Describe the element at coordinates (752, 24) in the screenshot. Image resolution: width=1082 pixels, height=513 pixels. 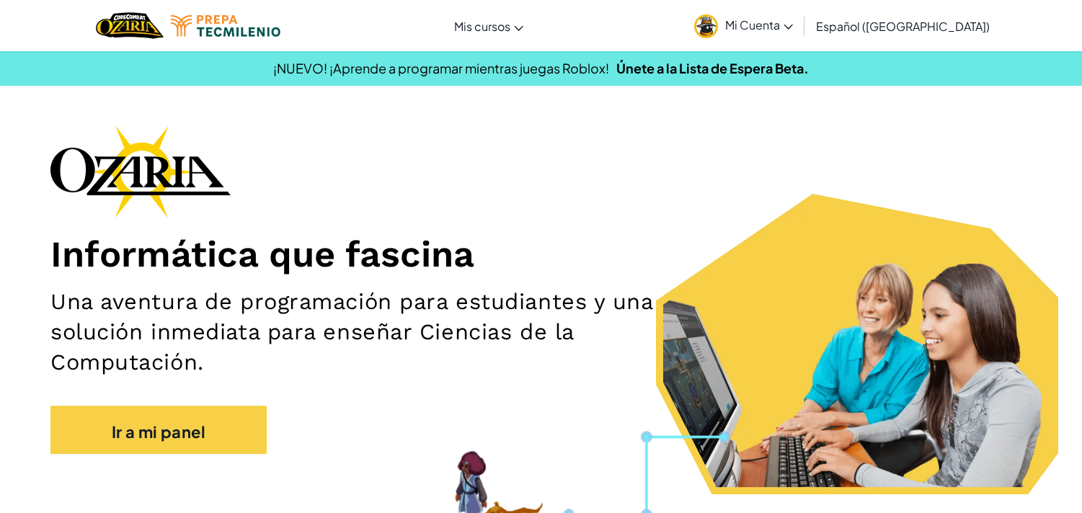
I see `font: Mi Cuenta` at that location.